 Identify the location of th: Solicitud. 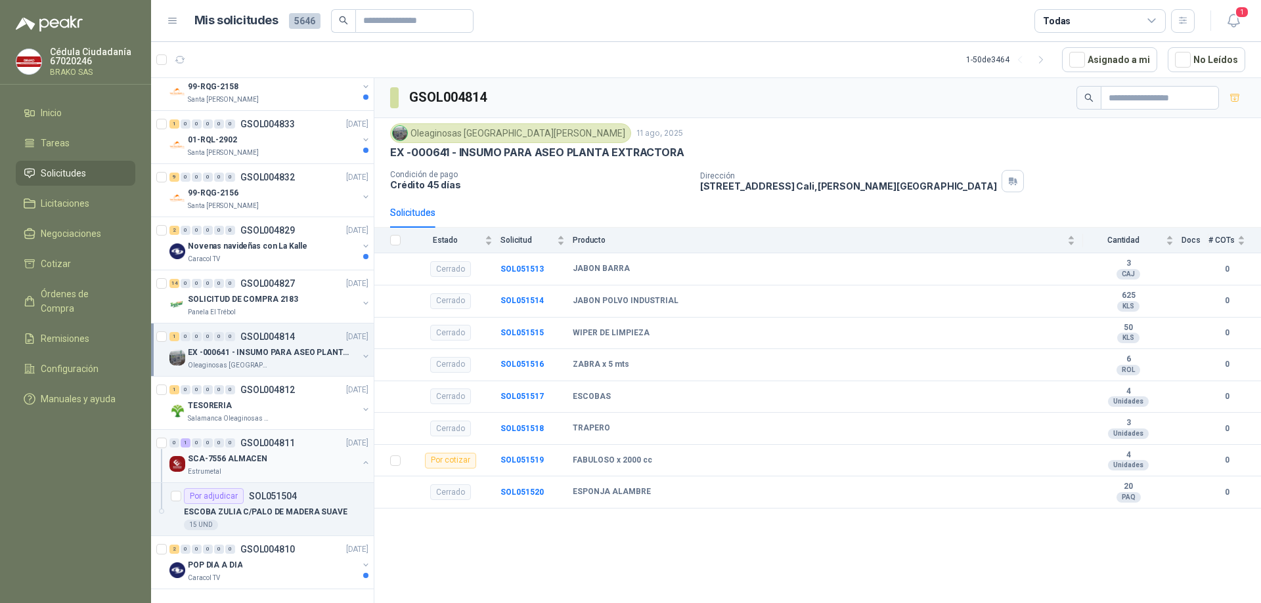
(536, 240).